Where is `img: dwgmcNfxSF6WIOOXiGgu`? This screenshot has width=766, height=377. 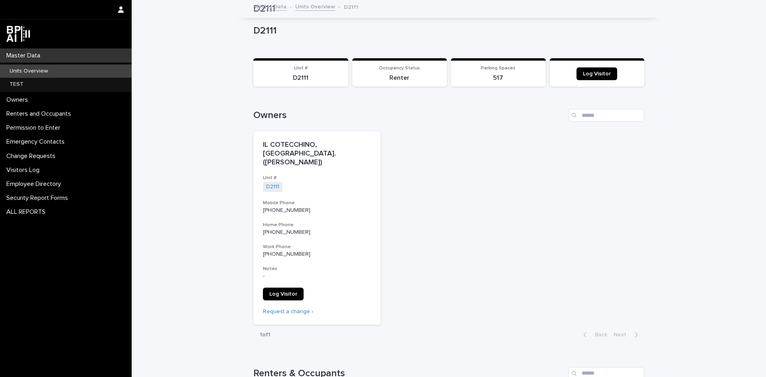
img: dwgmcNfxSF6WIOOXiGgu is located at coordinates (18, 34).